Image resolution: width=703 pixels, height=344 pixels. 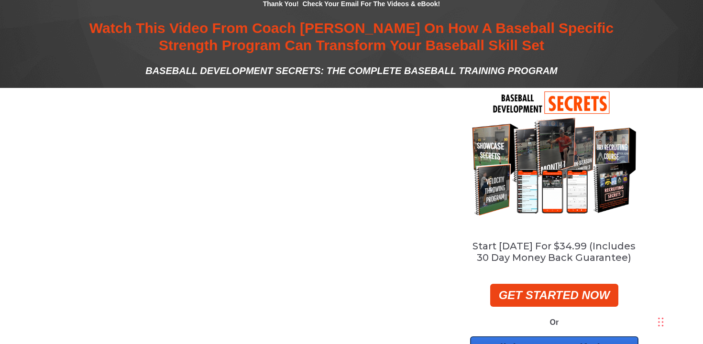 What do you see at coordinates (554, 296) in the screenshot?
I see `a: GET STARTED NOW` at bounding box center [554, 296].